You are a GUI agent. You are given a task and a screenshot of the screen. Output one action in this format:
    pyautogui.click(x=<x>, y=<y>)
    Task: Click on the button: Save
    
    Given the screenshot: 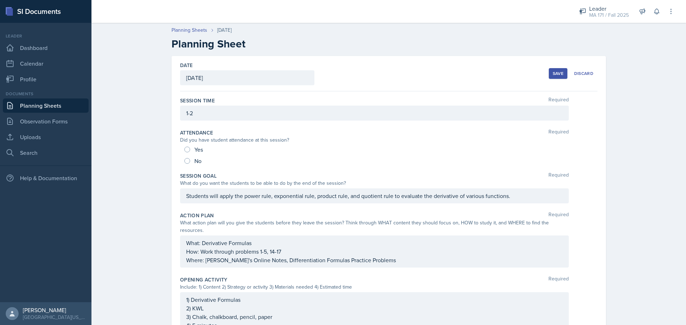 What is the action you would take?
    pyautogui.click(x=558, y=74)
    